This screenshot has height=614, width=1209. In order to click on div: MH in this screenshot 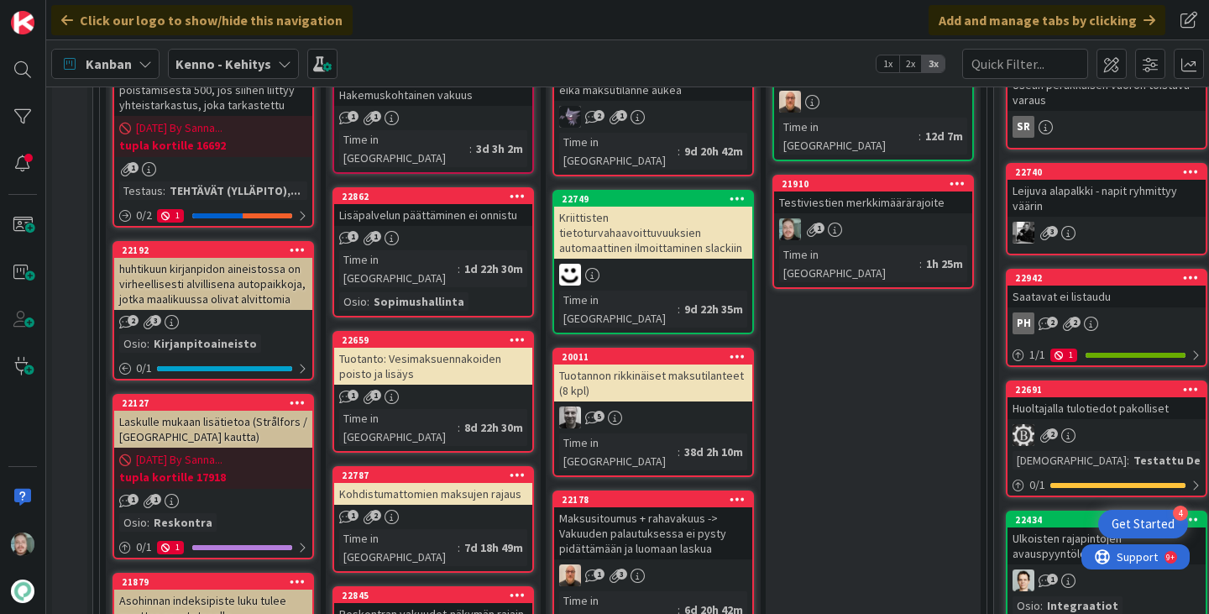, I will do `click(653, 275)`.